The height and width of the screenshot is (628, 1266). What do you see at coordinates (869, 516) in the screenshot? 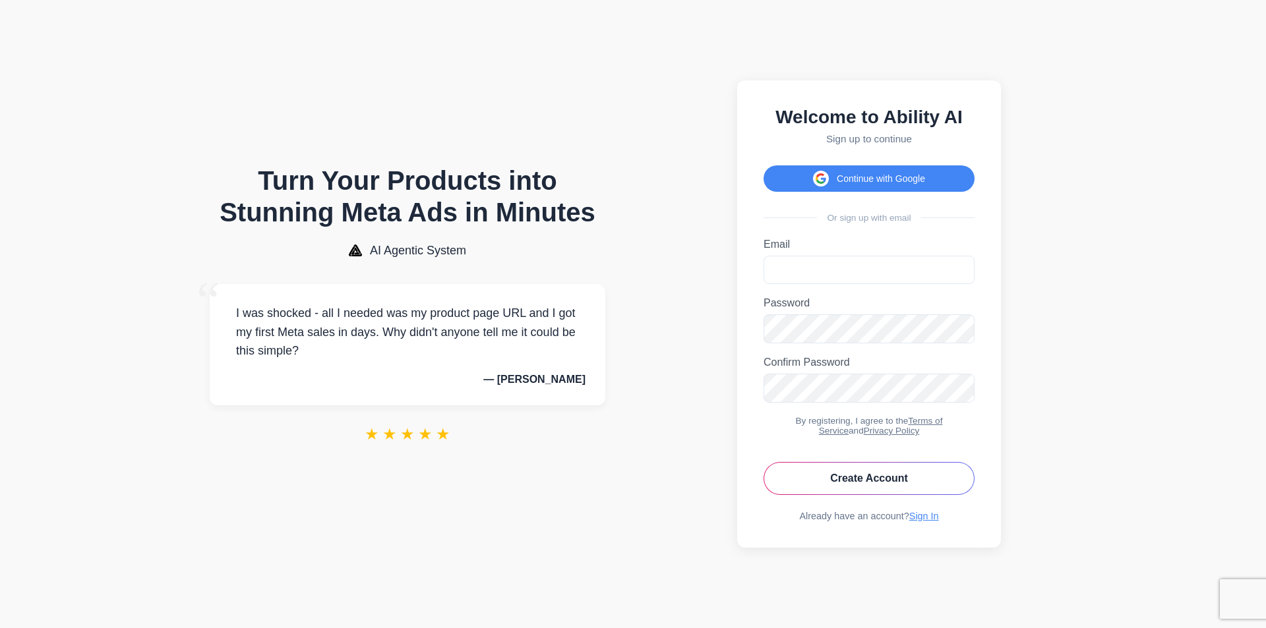
I see `div: Already have an account?` at bounding box center [869, 516].